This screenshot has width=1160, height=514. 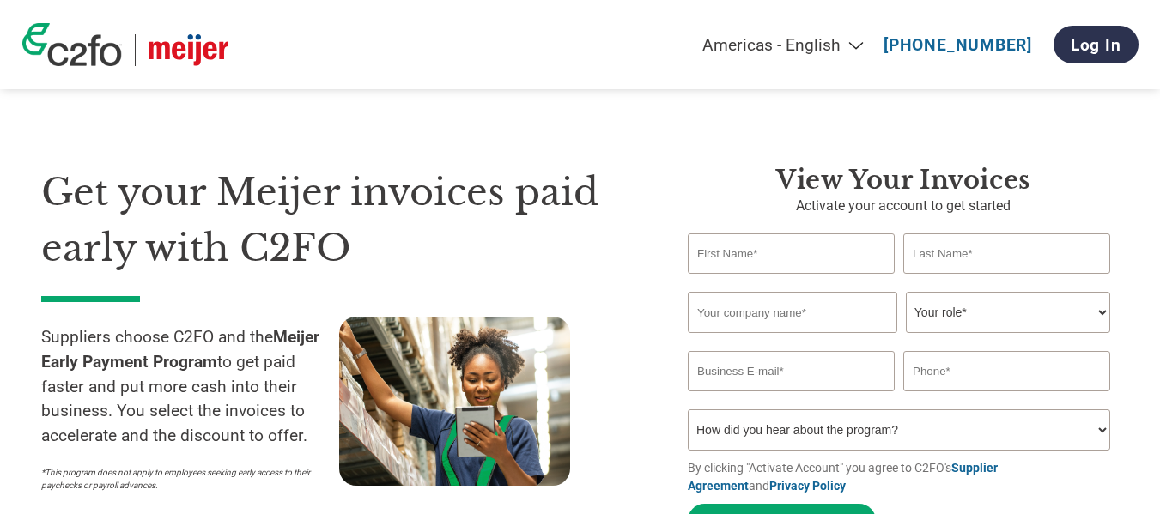 What do you see at coordinates (338, 220) in the screenshot?
I see `h1: Get your Meijer invoices paid early with C2FO` at bounding box center [338, 220].